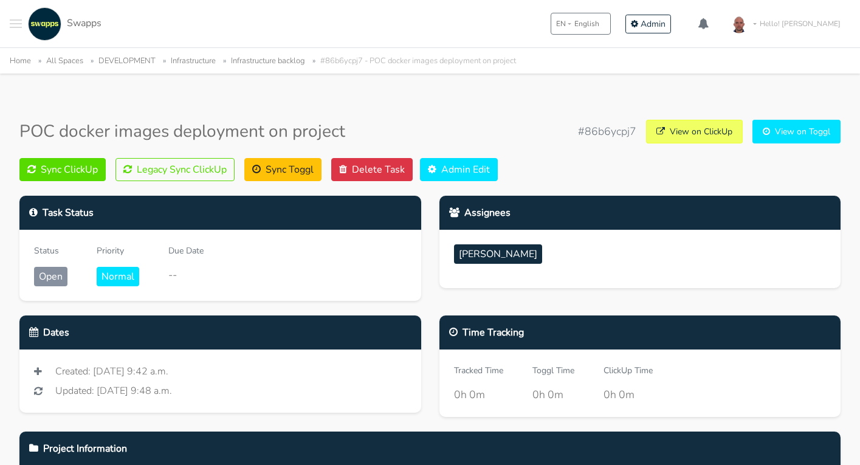  I want to click on button: Sync ClickUp, so click(63, 170).